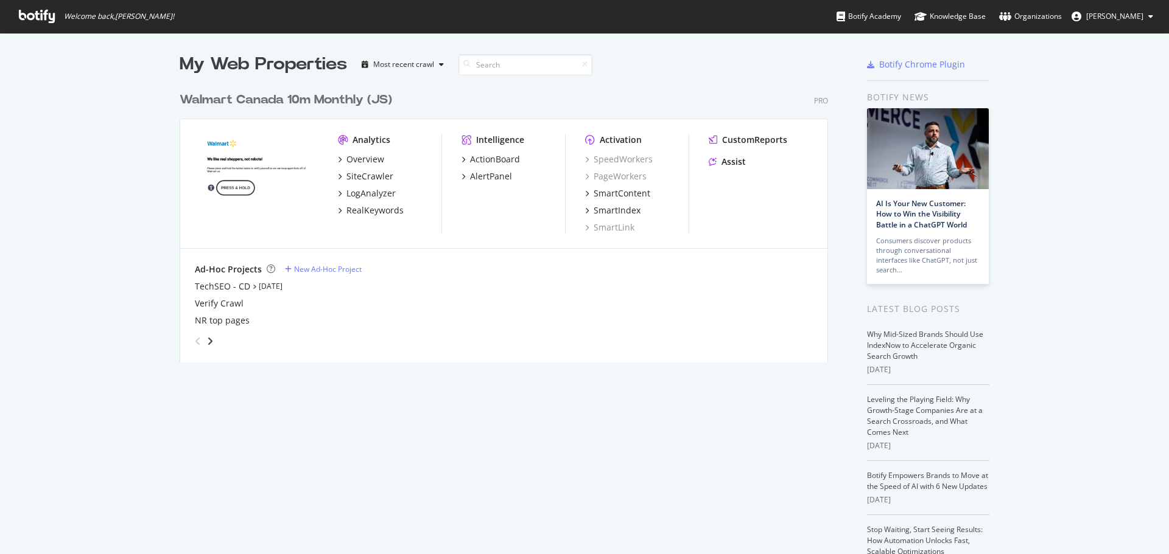 Image resolution: width=1169 pixels, height=554 pixels. What do you see at coordinates (263, 65) in the screenshot?
I see `div: My Web Properties` at bounding box center [263, 65].